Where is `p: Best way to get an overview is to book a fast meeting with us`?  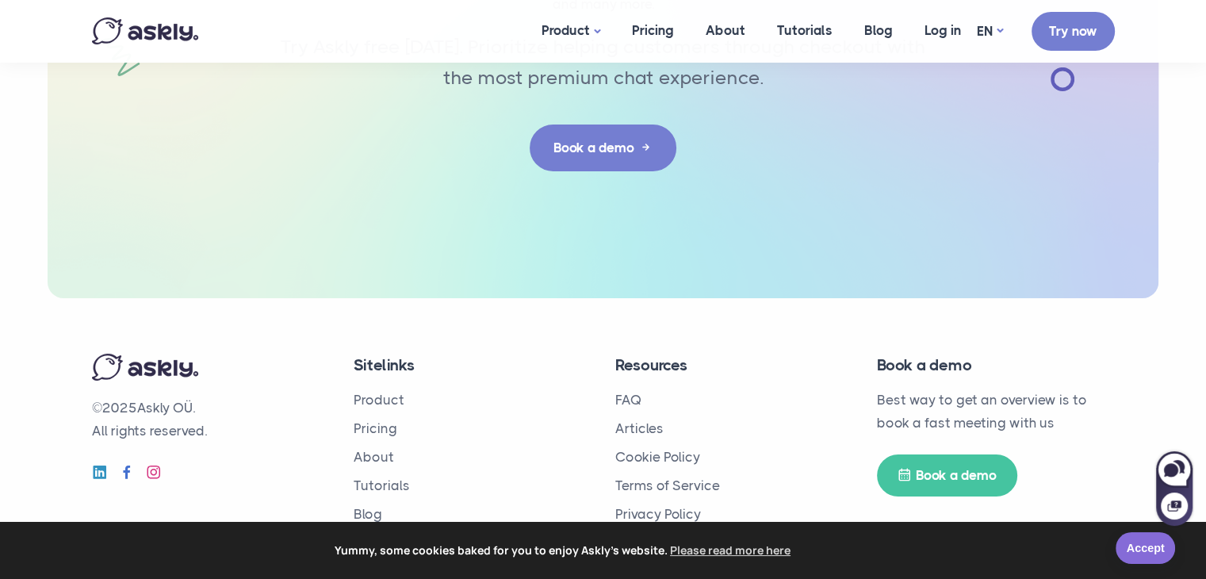 p: Best way to get an overview is to book a fast meeting with us is located at coordinates (996, 411).